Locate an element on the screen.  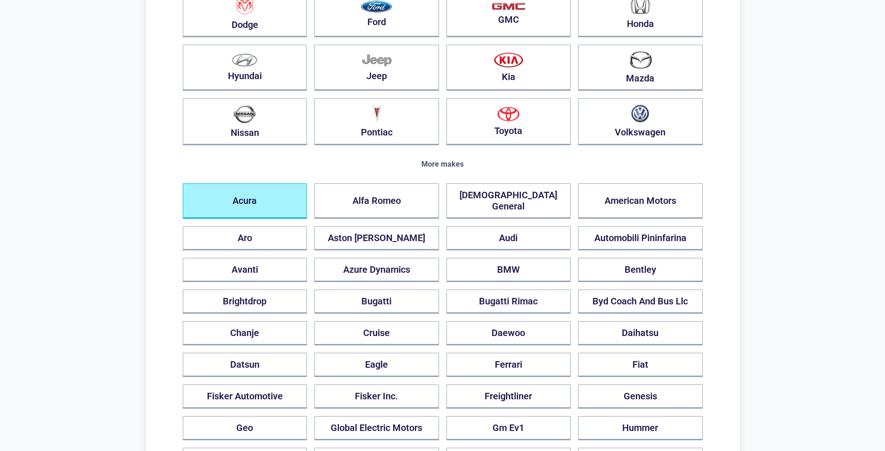
button: Nissan is located at coordinates (245, 121).